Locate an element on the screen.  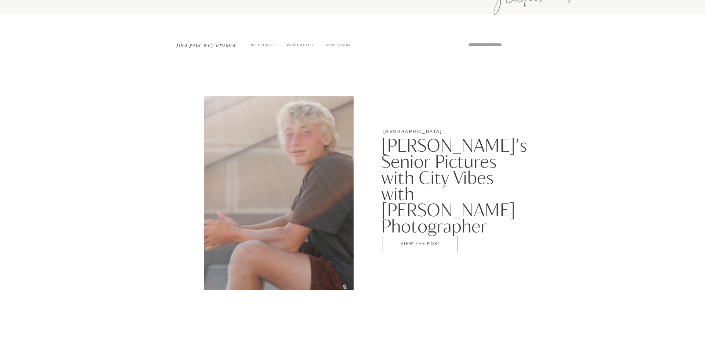
p: find your way around is located at coordinates (206, 44).